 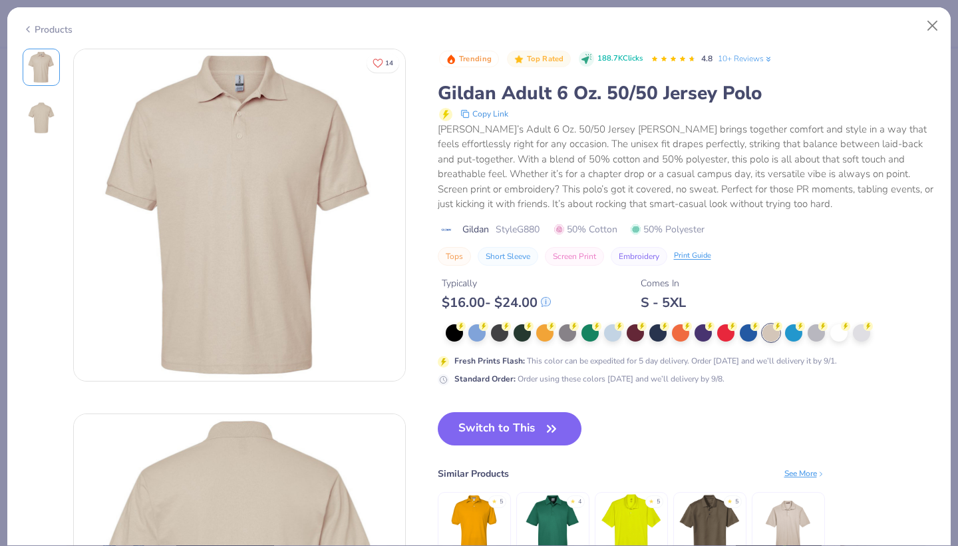 What do you see at coordinates (693, 256) in the screenshot?
I see `div: Print Guide` at bounding box center [693, 256].